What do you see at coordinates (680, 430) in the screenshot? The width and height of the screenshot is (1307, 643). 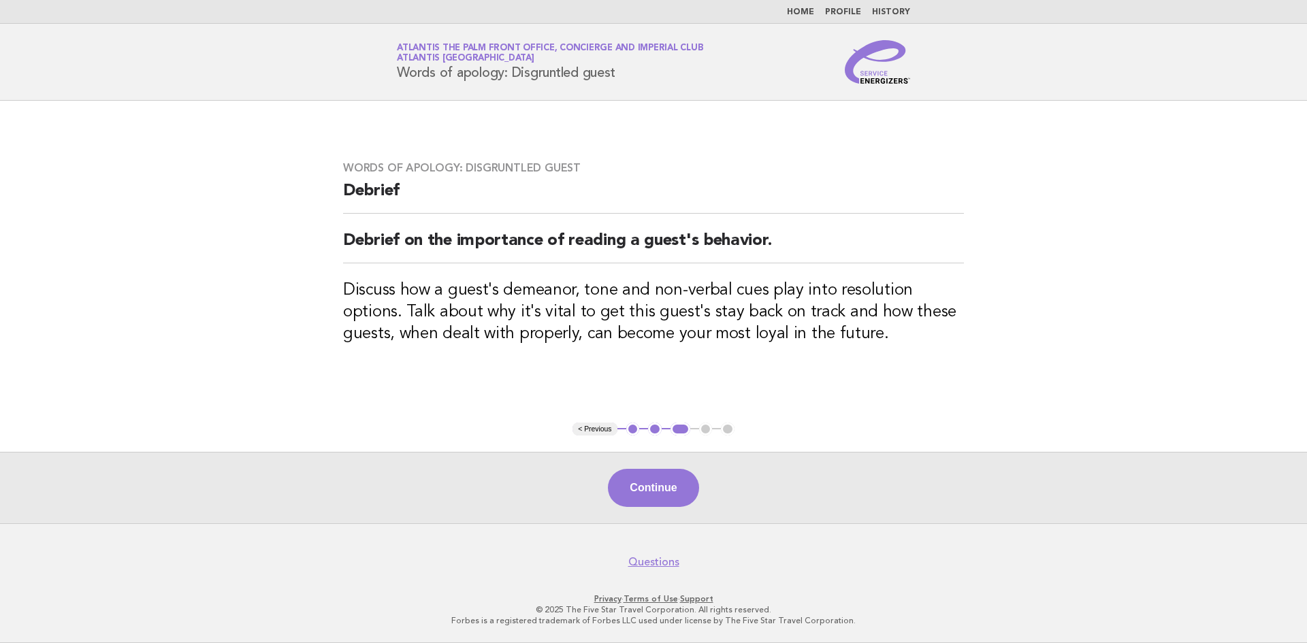 I see `button: 3` at bounding box center [680, 430].